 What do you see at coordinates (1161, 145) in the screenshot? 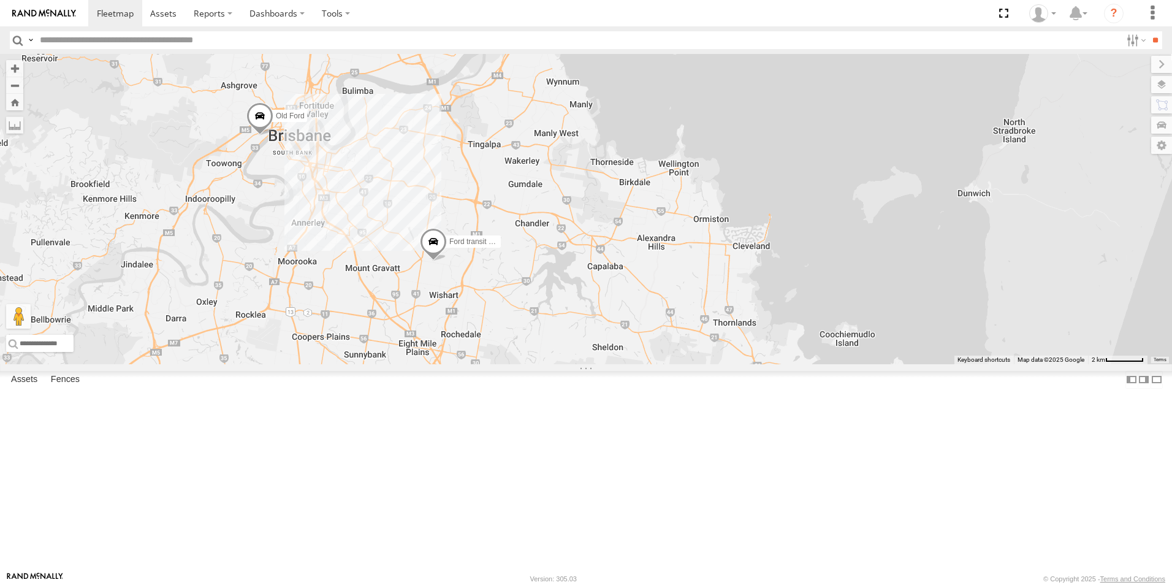
I see `label: Map Settings` at bounding box center [1161, 145].